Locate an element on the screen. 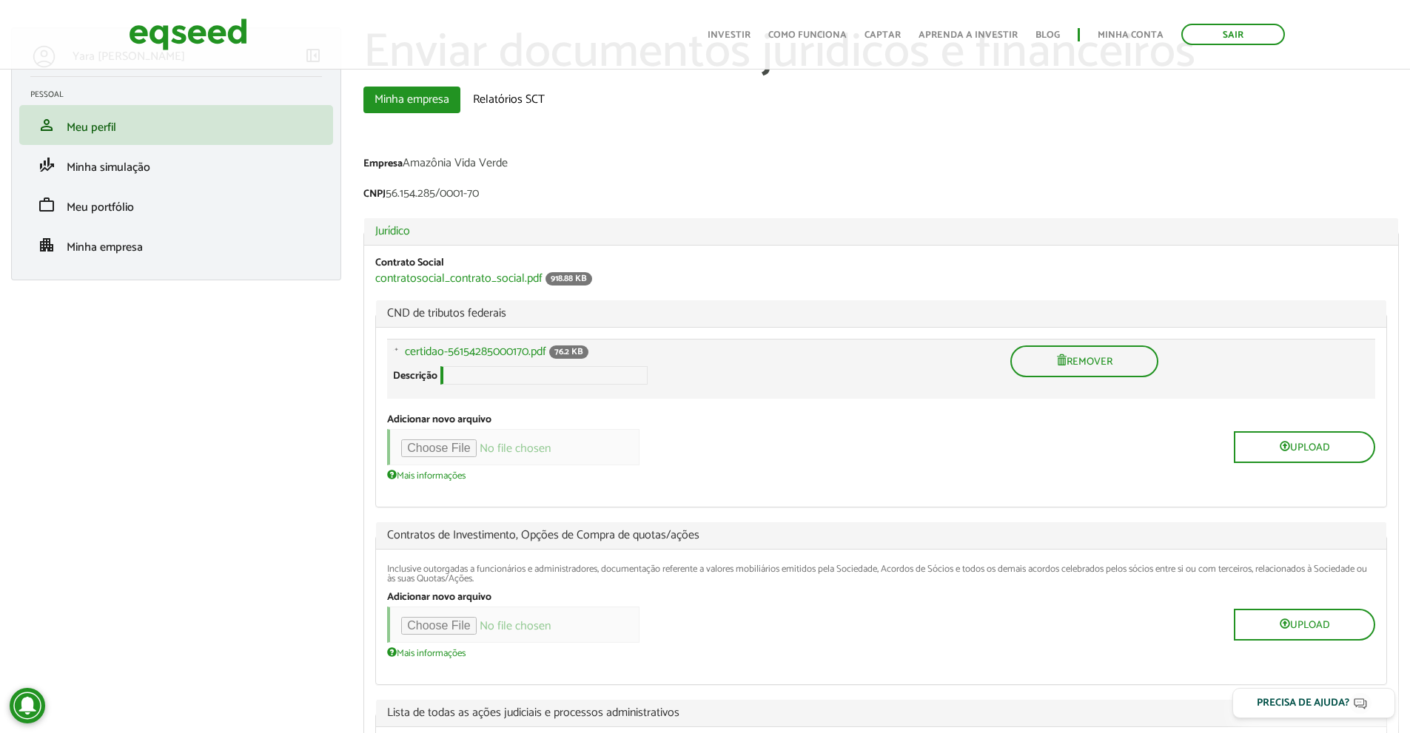  img: EqSeed is located at coordinates (188, 34).